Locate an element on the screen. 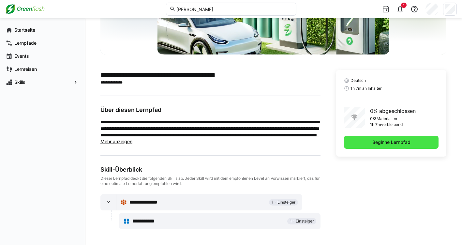 The image size is (462, 245). p: verbleibend is located at coordinates (392, 125).